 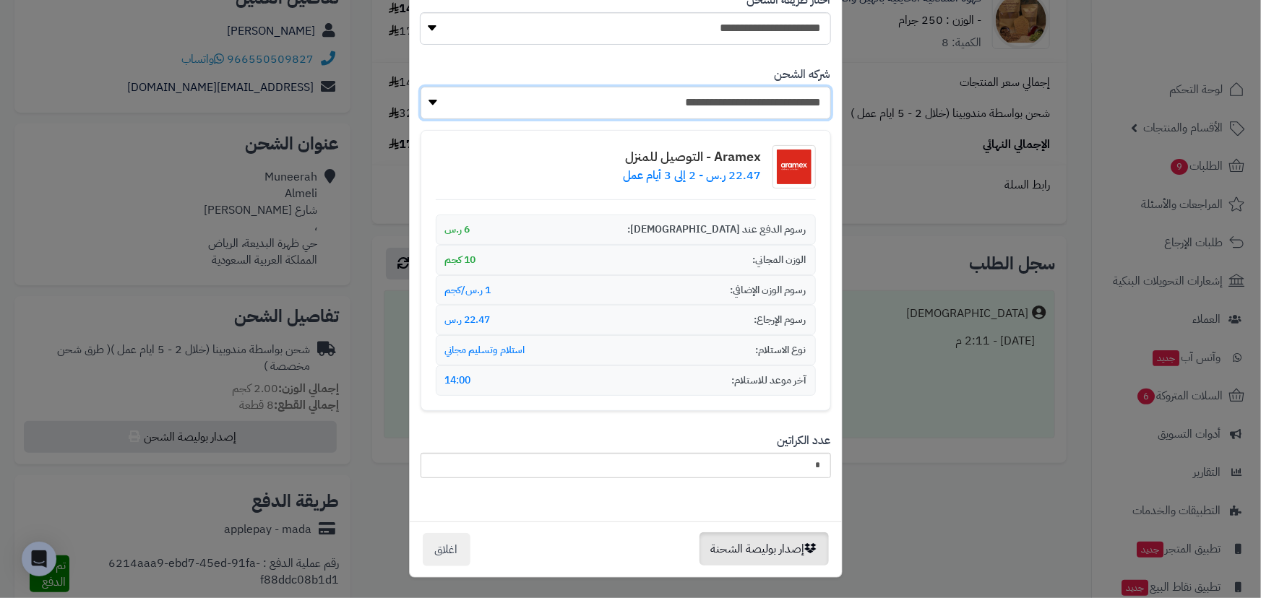 I want to click on span: 1 ر.س/كجم, so click(x=468, y=290).